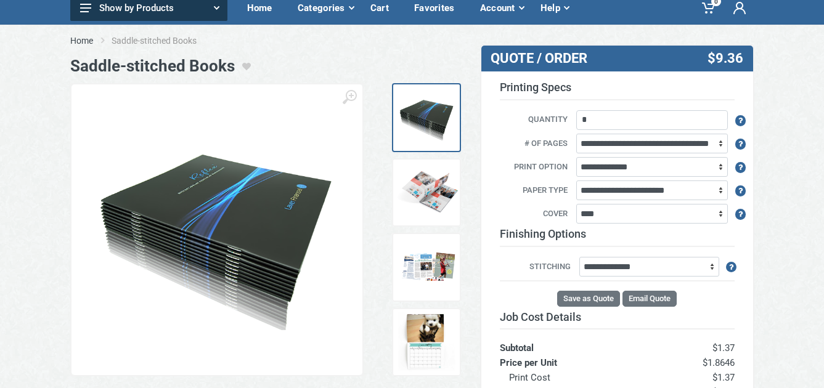  I want to click on h3: QUOTE / ORDER, so click(572, 59).